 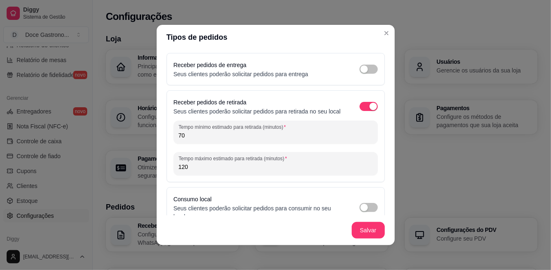 What do you see at coordinates (276, 167) in the screenshot?
I see `input: Tempo máximo estimado para retirada (minutos)` at bounding box center [276, 167].